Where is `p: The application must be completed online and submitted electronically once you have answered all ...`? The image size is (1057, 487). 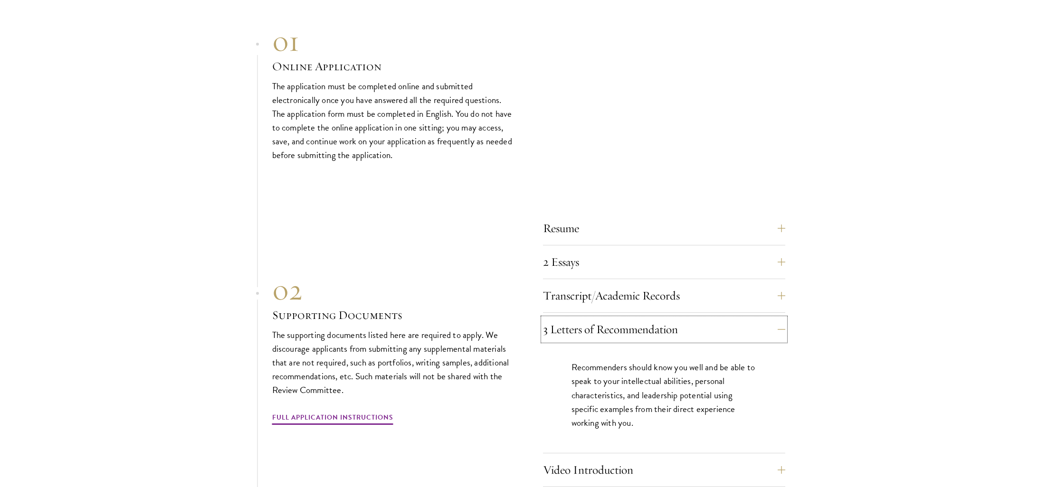
p: The application must be completed online and submitted electronically once you have answered all ... is located at coordinates (393, 121).